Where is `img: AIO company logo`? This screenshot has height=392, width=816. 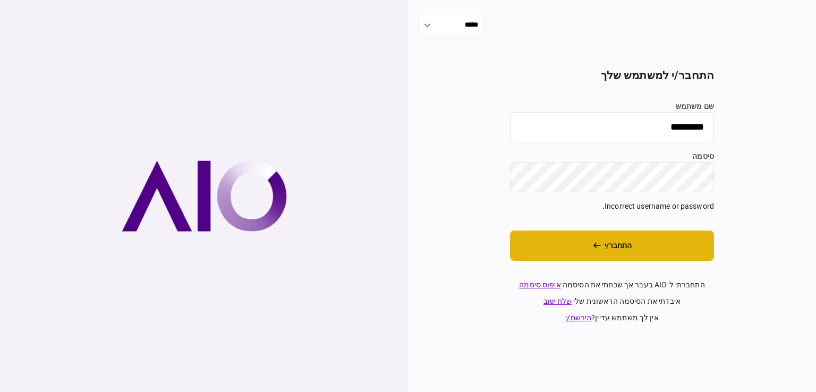 img: AIO company logo is located at coordinates (204, 196).